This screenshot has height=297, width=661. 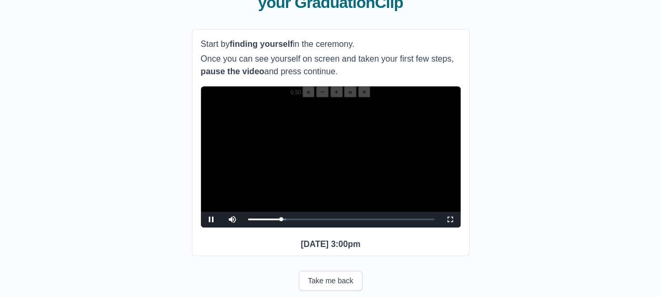 What do you see at coordinates (341, 219) in the screenshot?
I see `div: Progress Bar` at bounding box center [341, 219].